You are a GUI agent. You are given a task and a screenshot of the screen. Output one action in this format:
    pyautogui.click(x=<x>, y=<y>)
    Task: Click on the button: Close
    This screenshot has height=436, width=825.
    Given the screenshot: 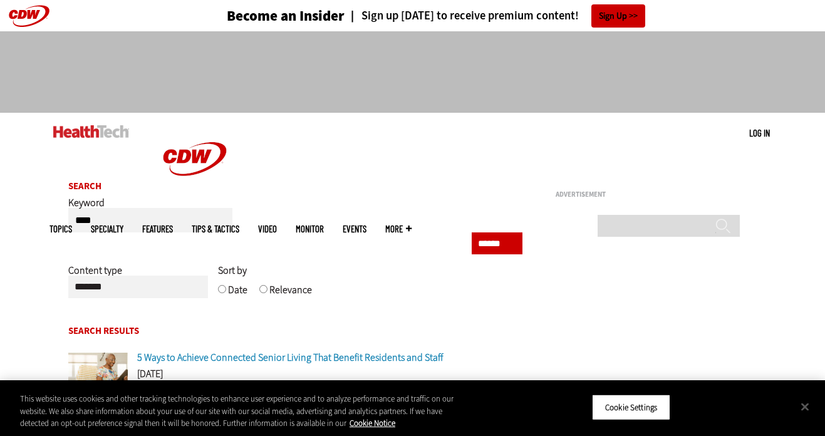 What is the action you would take?
    pyautogui.click(x=805, y=407)
    